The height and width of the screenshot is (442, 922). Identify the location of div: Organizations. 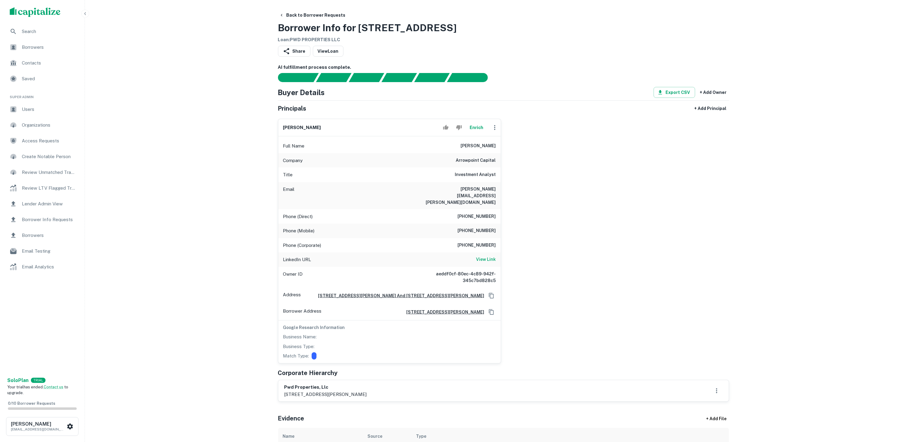
(42, 125).